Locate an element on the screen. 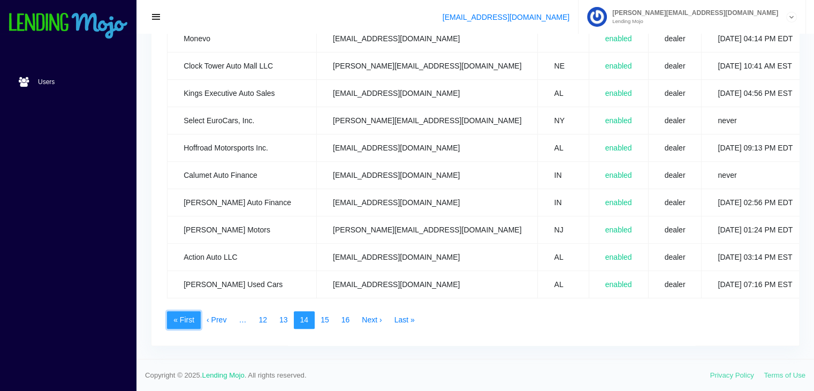  a: « First is located at coordinates (184, 320).